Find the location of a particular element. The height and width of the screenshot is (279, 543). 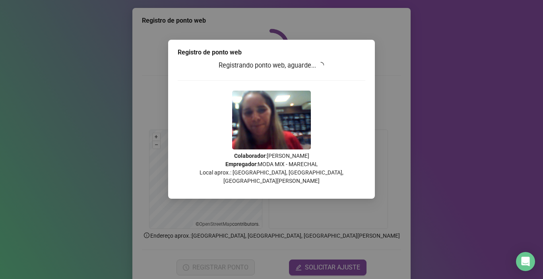

span: loading is located at coordinates (321, 65).